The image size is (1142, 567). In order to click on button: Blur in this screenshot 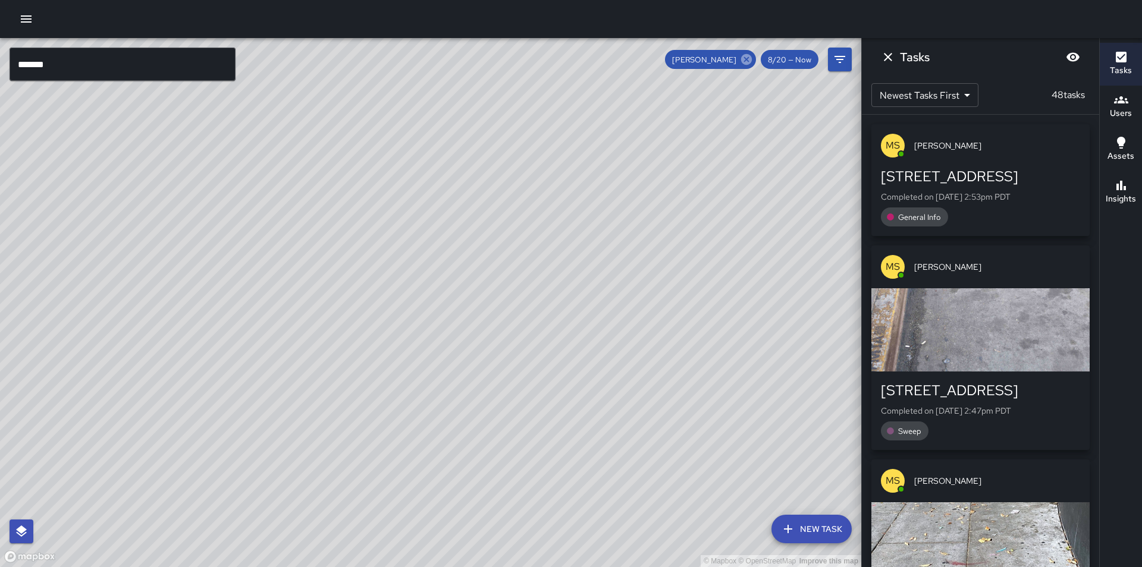, I will do `click(1073, 57)`.